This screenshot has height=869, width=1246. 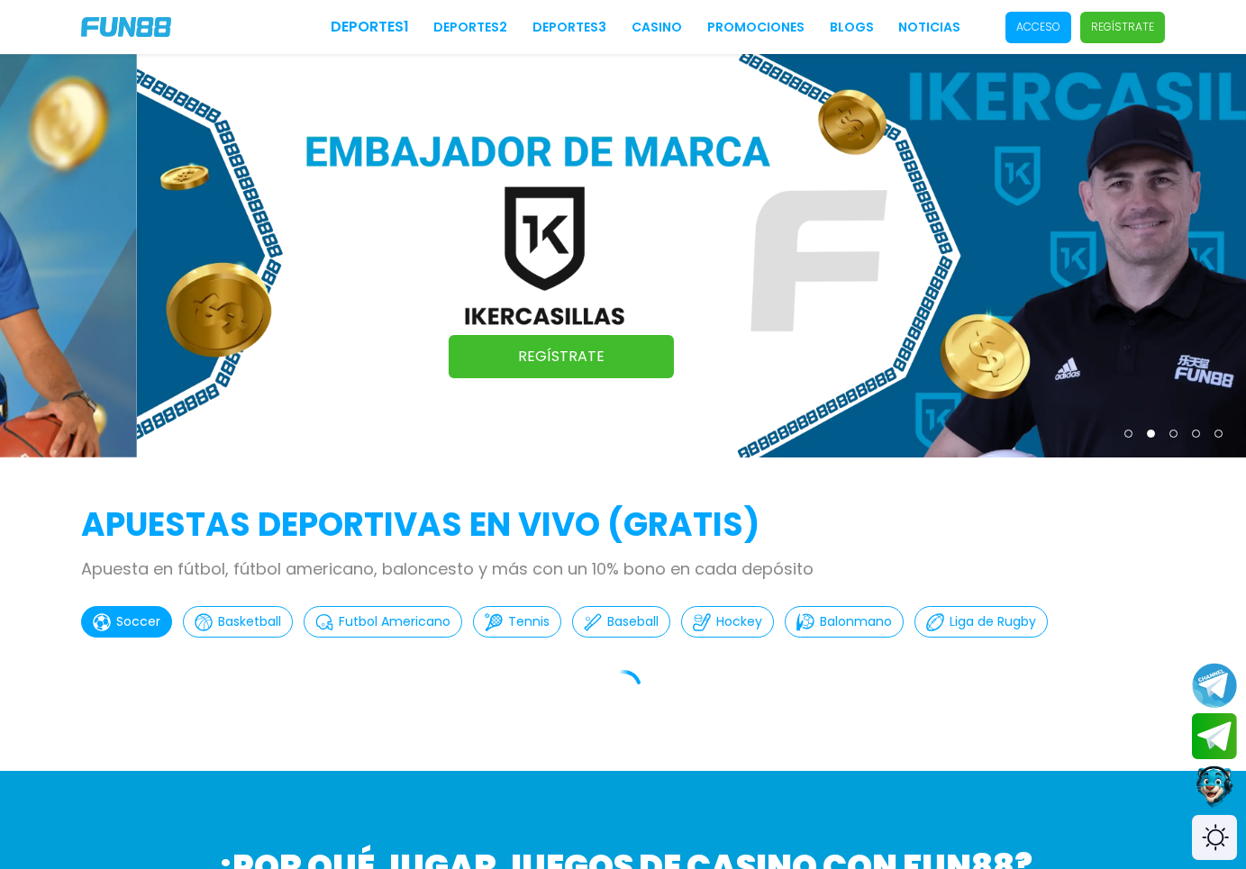 What do you see at coordinates (470, 27) in the screenshot?
I see `a: Deportes2` at bounding box center [470, 27].